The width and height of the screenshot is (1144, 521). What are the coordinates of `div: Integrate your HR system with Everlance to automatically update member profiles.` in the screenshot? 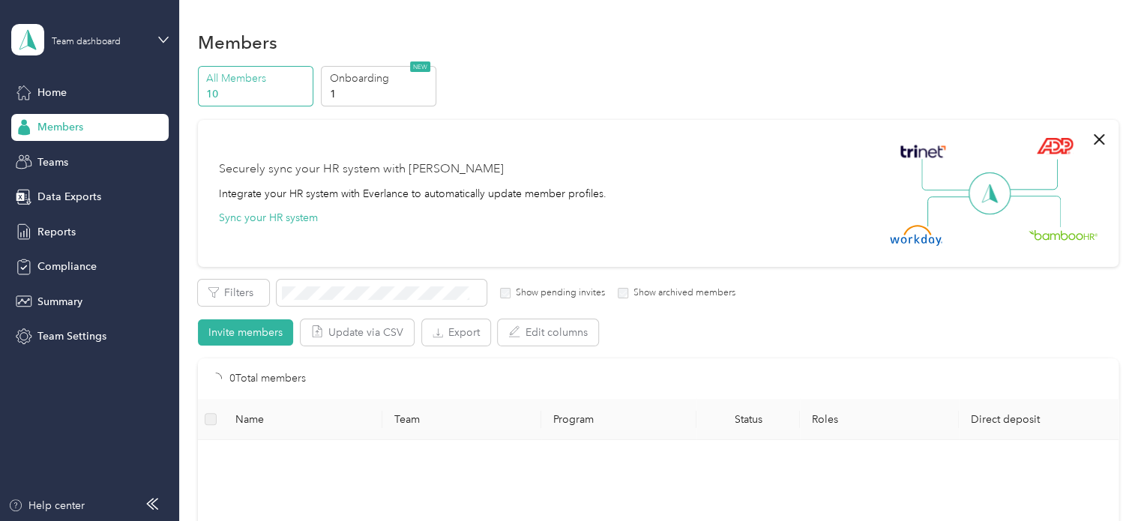 It's located at (412, 193).